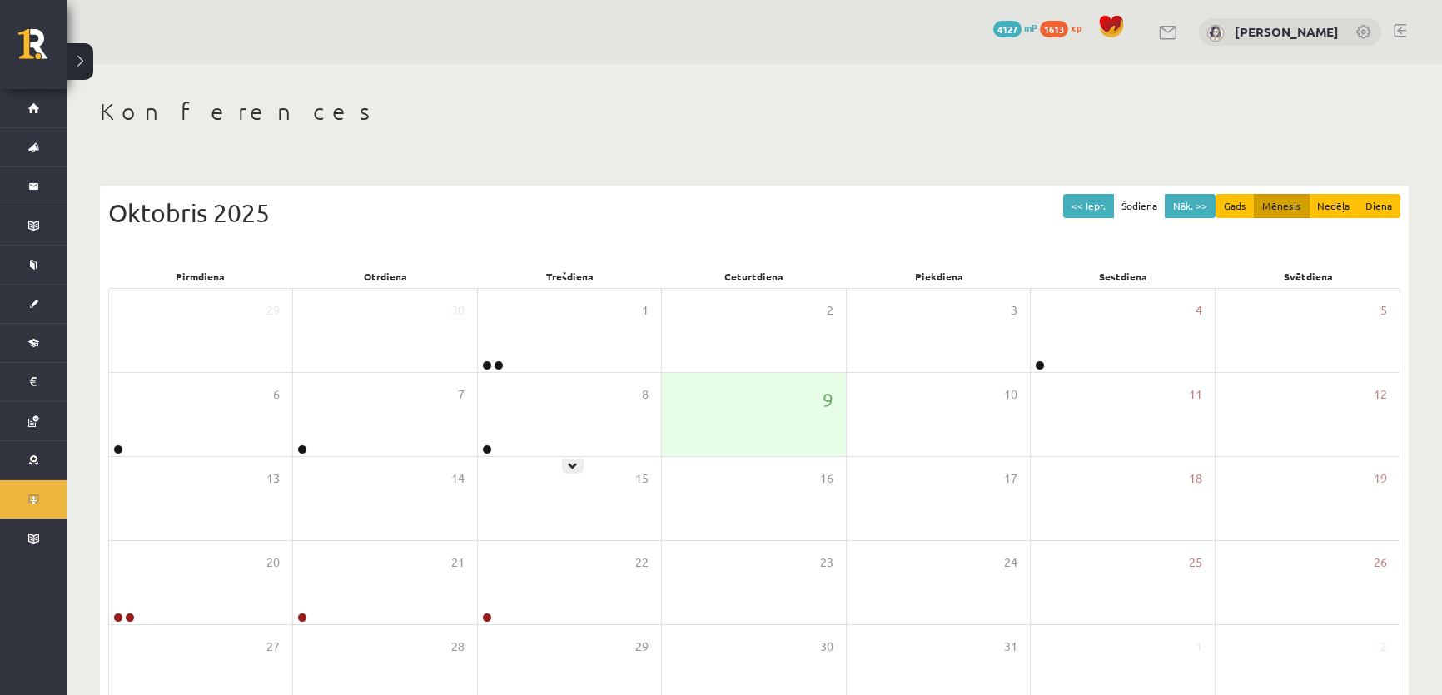  What do you see at coordinates (642, 563) in the screenshot?
I see `span: 22` at bounding box center [642, 563].